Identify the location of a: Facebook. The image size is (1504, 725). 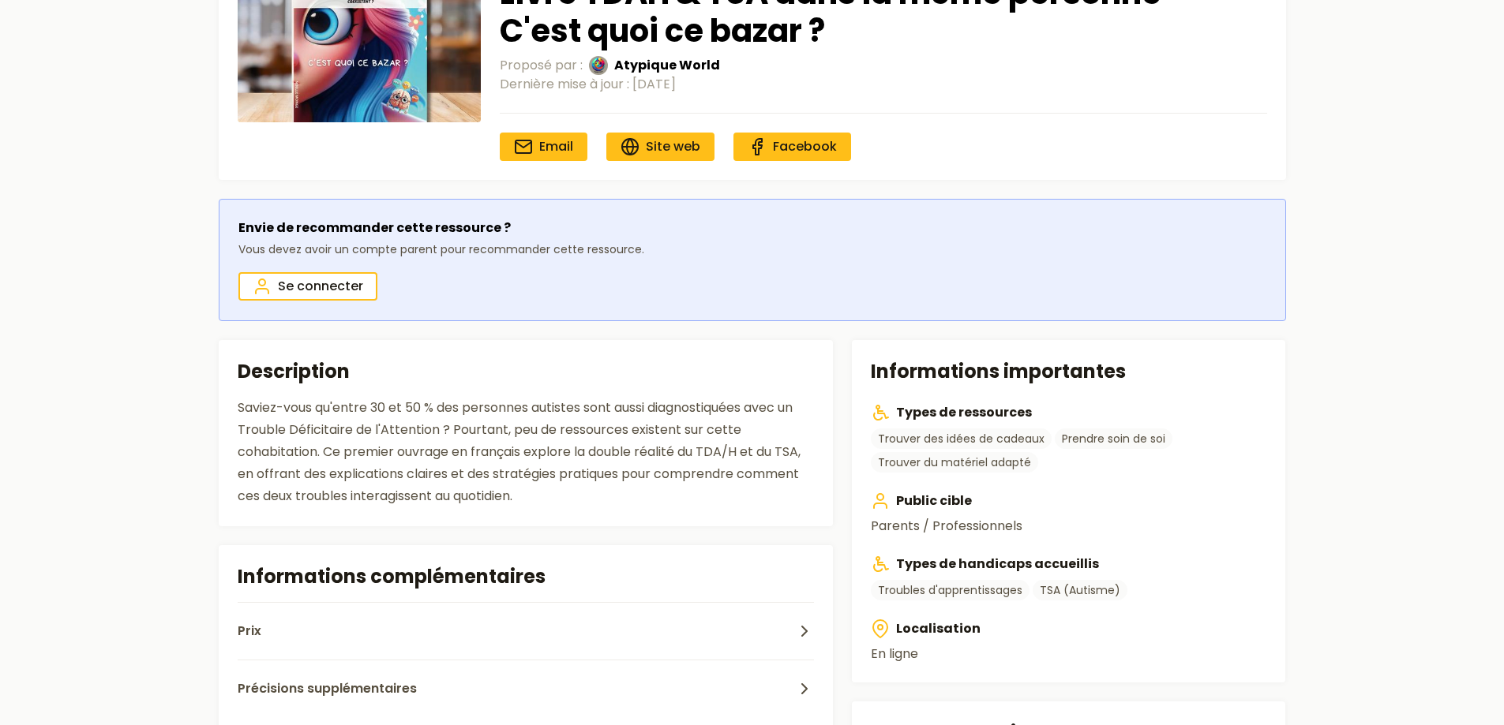
(792, 147).